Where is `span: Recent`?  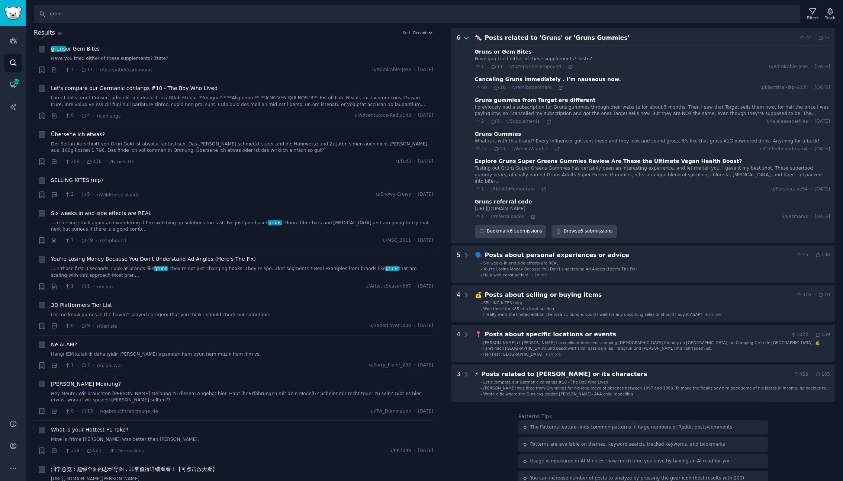
span: Recent is located at coordinates (420, 33).